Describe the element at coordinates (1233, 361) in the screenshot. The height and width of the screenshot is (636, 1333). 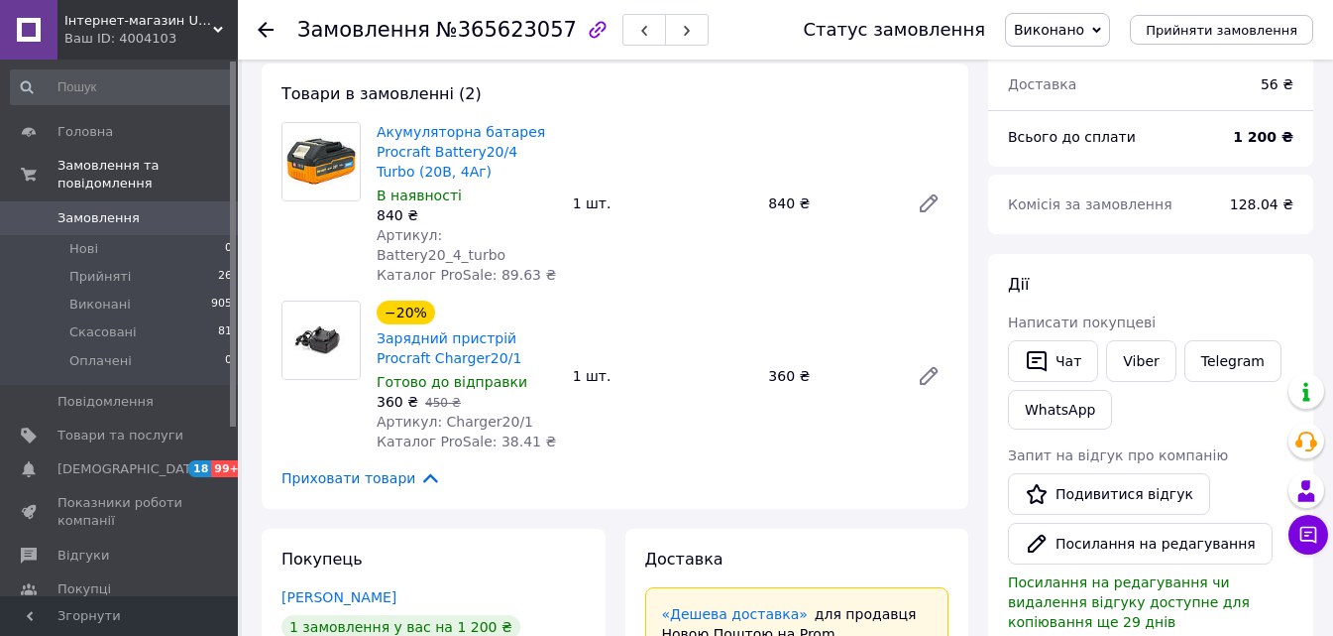
I see `a: Telegram` at that location.